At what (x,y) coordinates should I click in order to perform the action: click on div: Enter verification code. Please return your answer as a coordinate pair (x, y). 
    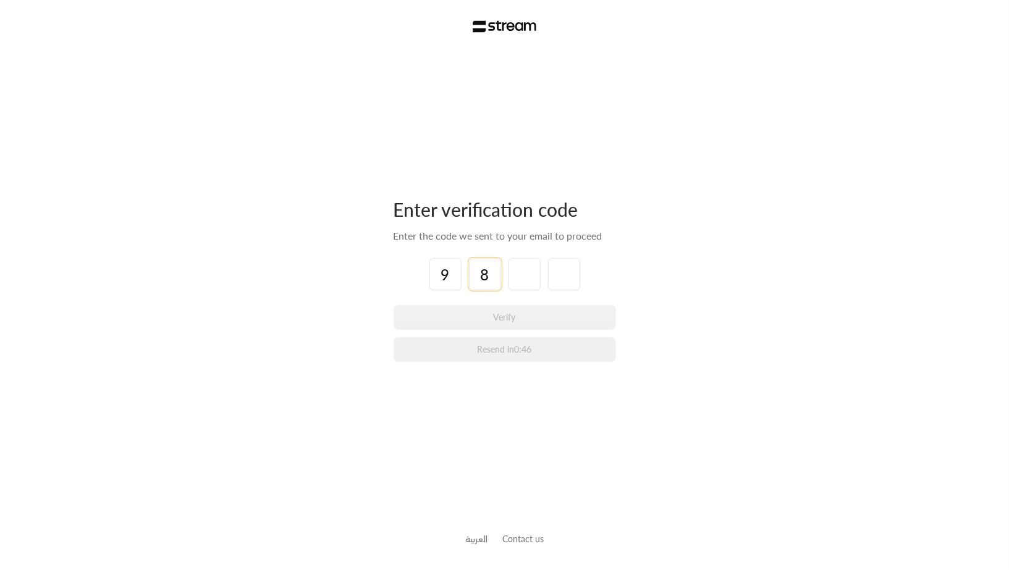
    Looking at the image, I should click on (505, 210).